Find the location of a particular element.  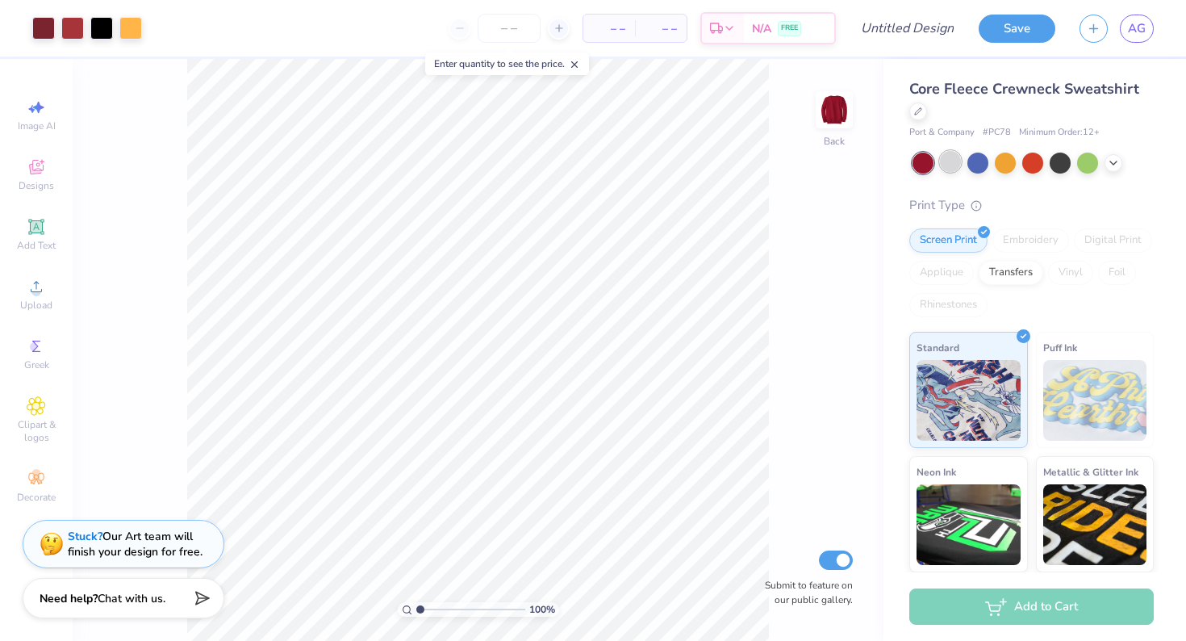

span: Minimum Order: 12 + is located at coordinates (1059, 132).